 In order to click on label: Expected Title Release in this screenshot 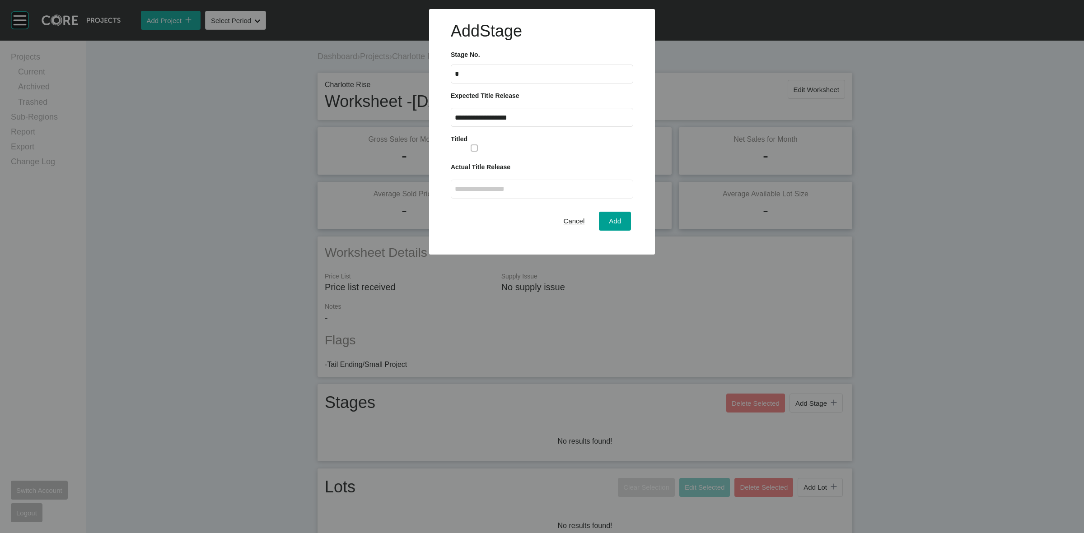, I will do `click(485, 96)`.